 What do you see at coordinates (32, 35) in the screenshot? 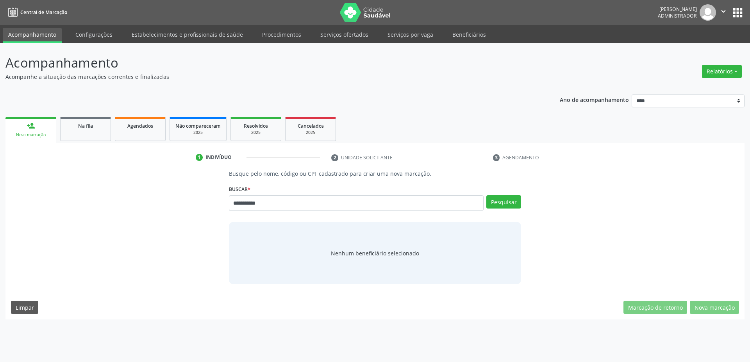
I see `a: Acompanhamento` at bounding box center [32, 35].